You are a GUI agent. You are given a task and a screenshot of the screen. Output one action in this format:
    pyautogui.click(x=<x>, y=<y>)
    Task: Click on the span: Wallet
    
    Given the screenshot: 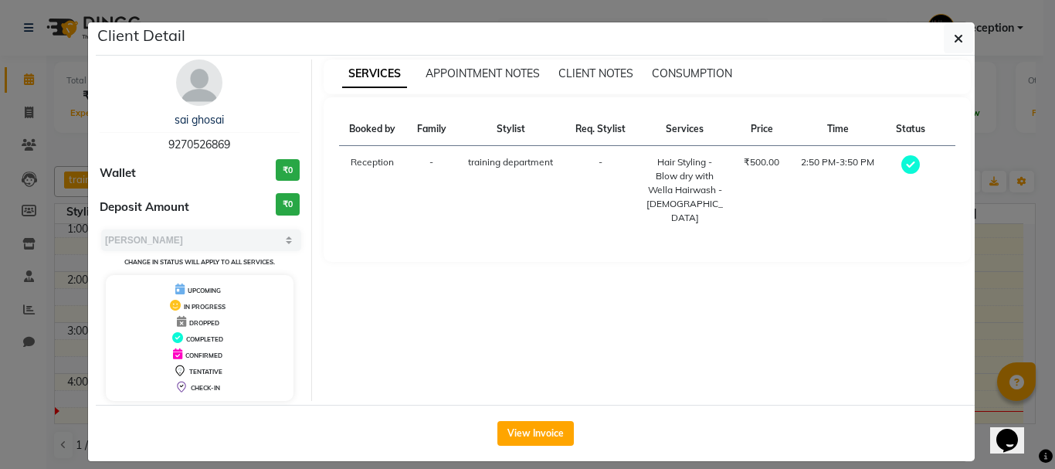 What is the action you would take?
    pyautogui.click(x=117, y=173)
    